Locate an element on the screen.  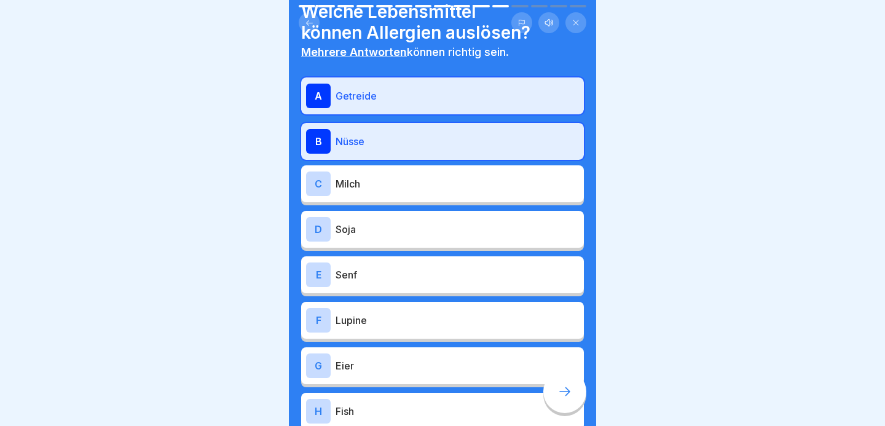
p: können richtig sein. is located at coordinates (443, 52).